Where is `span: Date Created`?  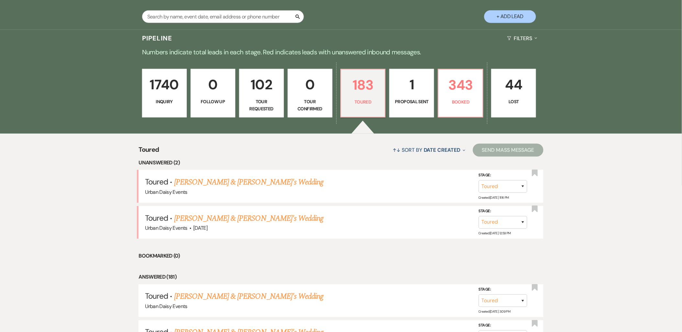 span: Date Created is located at coordinates (442, 150).